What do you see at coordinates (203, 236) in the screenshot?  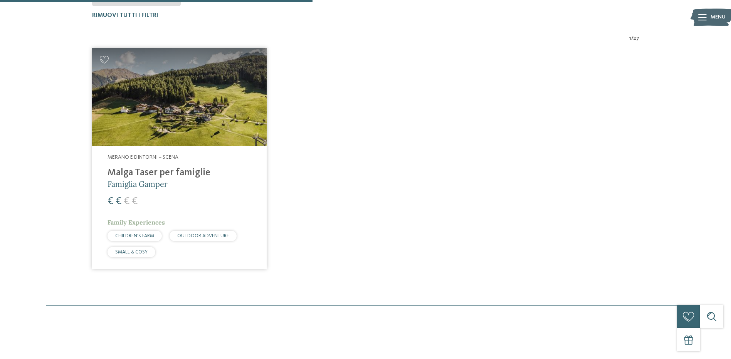 I see `span: OUTDOOR ADVENTURE` at bounding box center [203, 236].